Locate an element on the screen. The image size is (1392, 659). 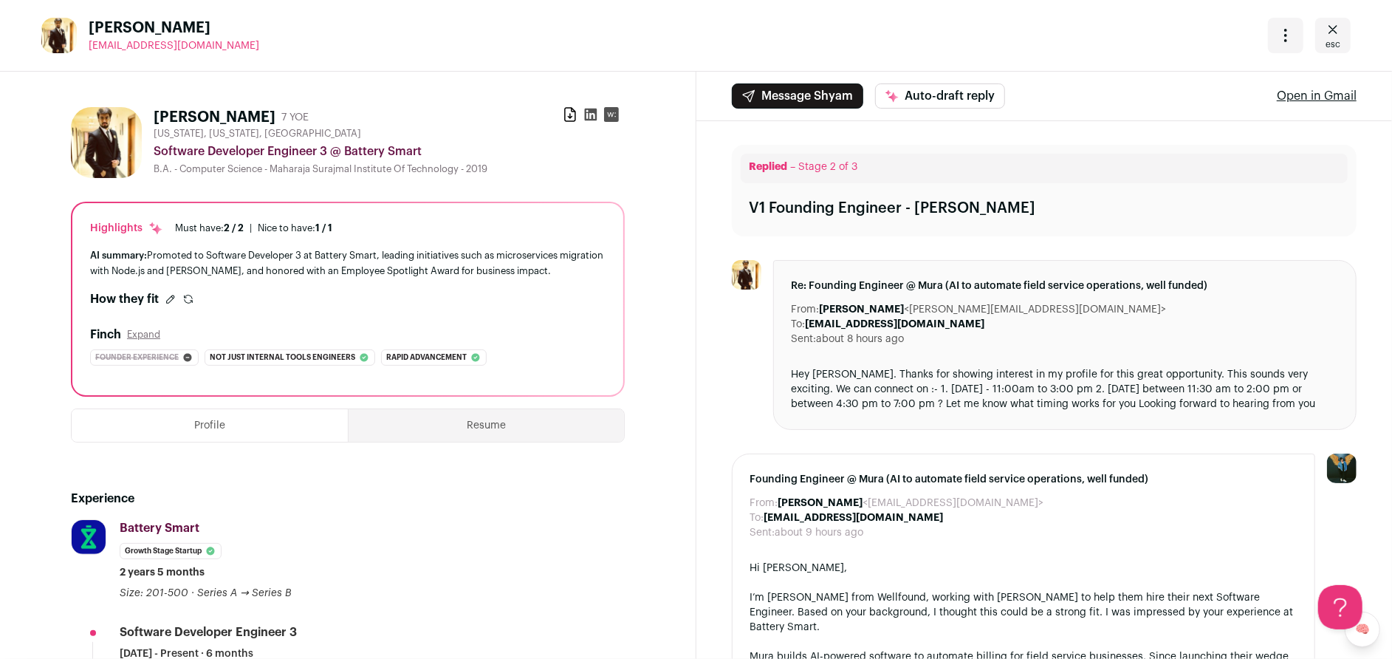
div: Must have: is located at coordinates (209, 228).